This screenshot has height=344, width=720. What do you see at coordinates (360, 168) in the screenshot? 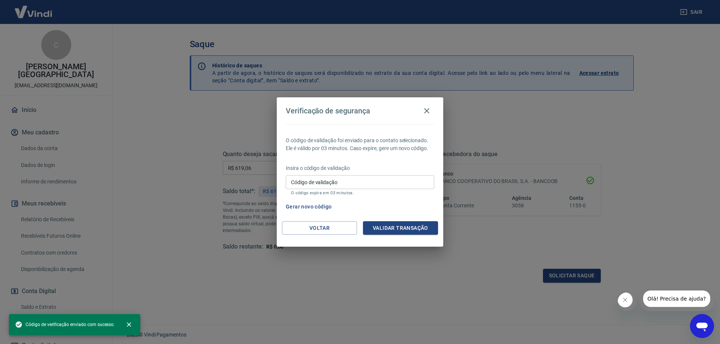
I see `p: Insira o código de validação` at bounding box center [360, 168].